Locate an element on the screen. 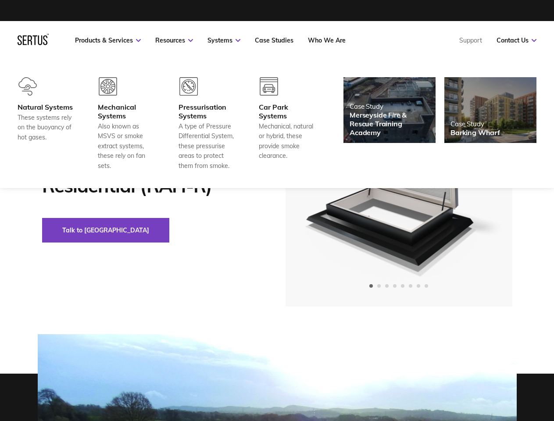 The height and width of the screenshot is (421, 554). span: Go to slide 4 is located at coordinates (395, 286).